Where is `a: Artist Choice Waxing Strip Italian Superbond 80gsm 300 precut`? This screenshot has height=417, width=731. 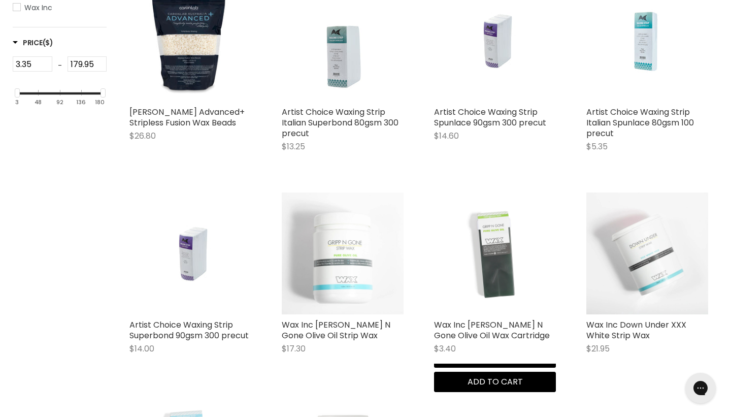
a: Artist Choice Waxing Strip Italian Superbond 80gsm 300 precut is located at coordinates (340, 122).